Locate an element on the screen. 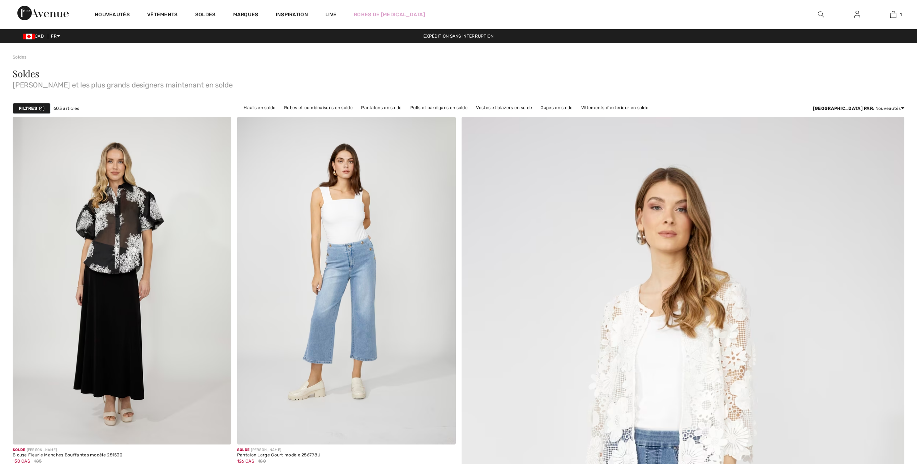  a: Robes et combinaisons en solde is located at coordinates (318, 108).